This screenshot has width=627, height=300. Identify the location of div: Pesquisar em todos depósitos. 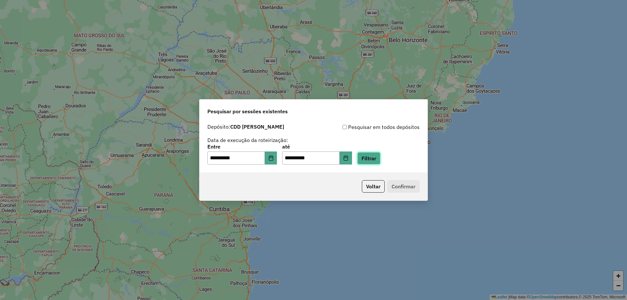
(367, 127).